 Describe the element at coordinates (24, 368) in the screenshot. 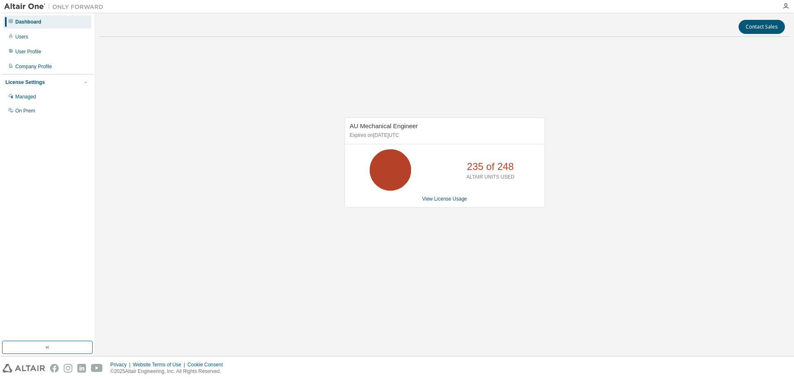

I see `img: altair_logo.svg` at that location.